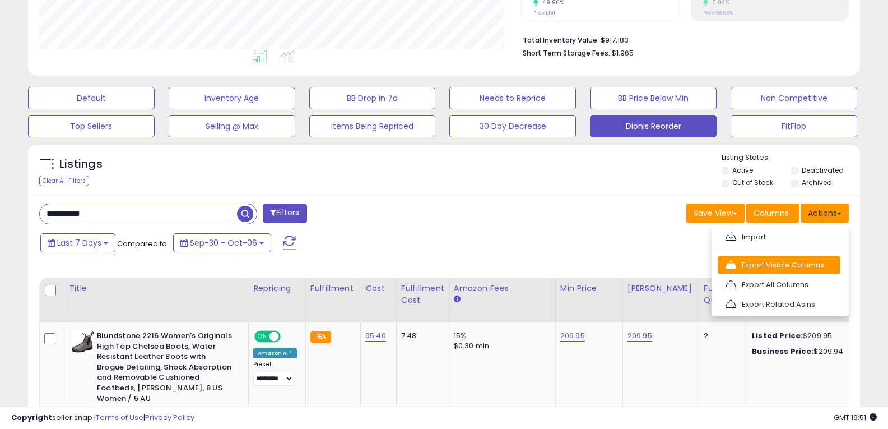 This screenshot has height=429, width=888. I want to click on button: Inventory Age, so click(232, 98).